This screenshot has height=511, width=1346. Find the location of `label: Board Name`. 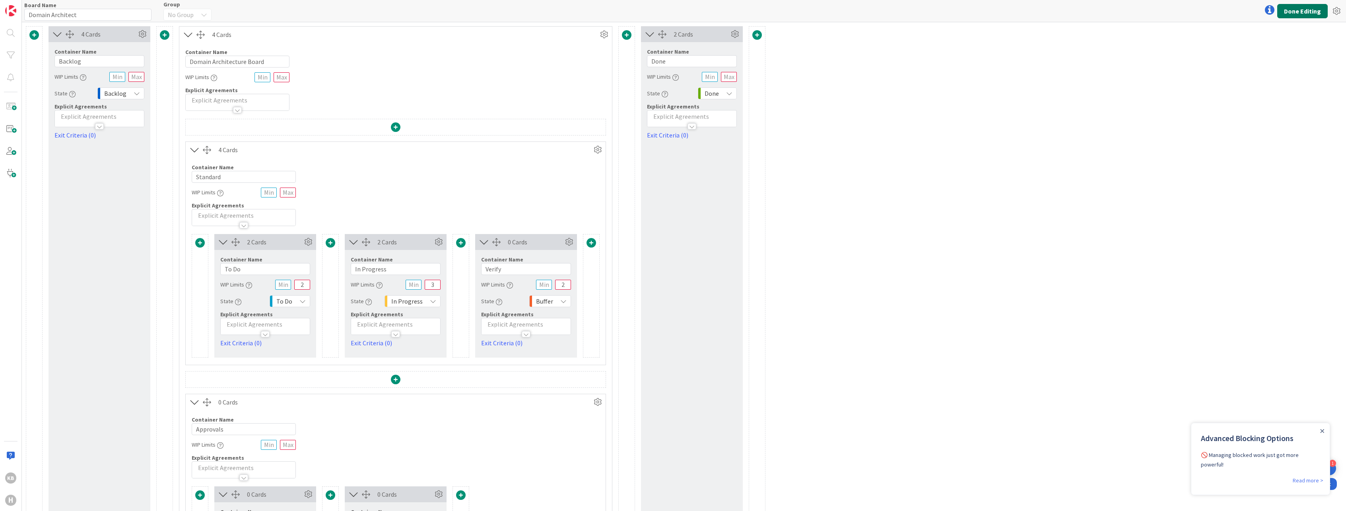

label: Board Name is located at coordinates (40, 5).